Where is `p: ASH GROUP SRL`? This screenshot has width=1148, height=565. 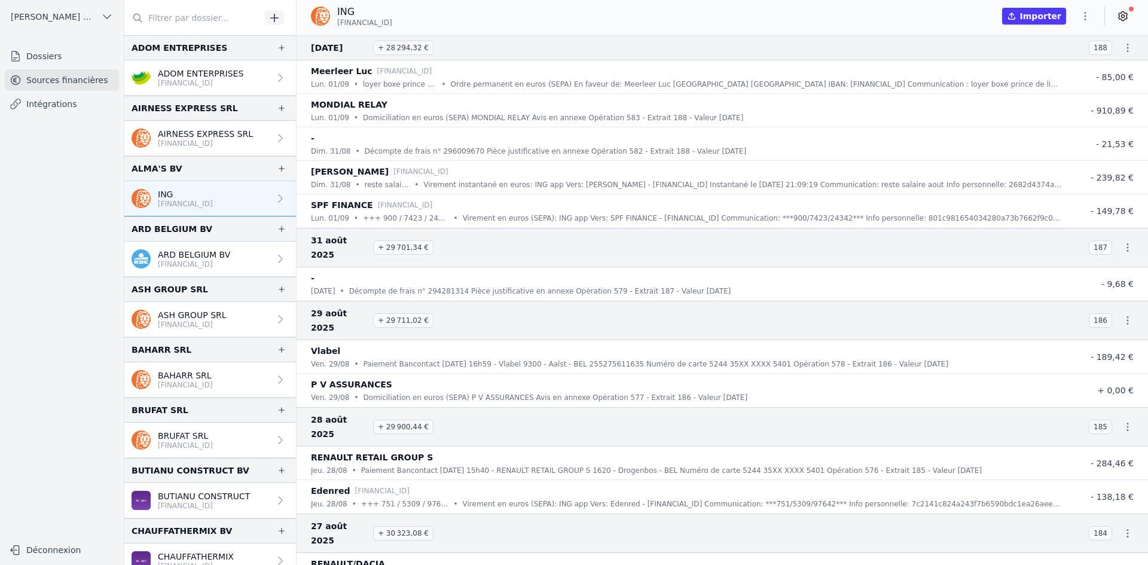 p: ASH GROUP SRL is located at coordinates (192, 315).